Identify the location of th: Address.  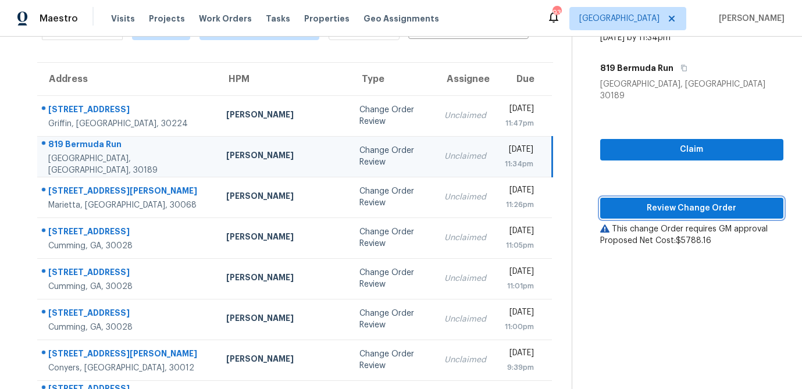
(127, 79).